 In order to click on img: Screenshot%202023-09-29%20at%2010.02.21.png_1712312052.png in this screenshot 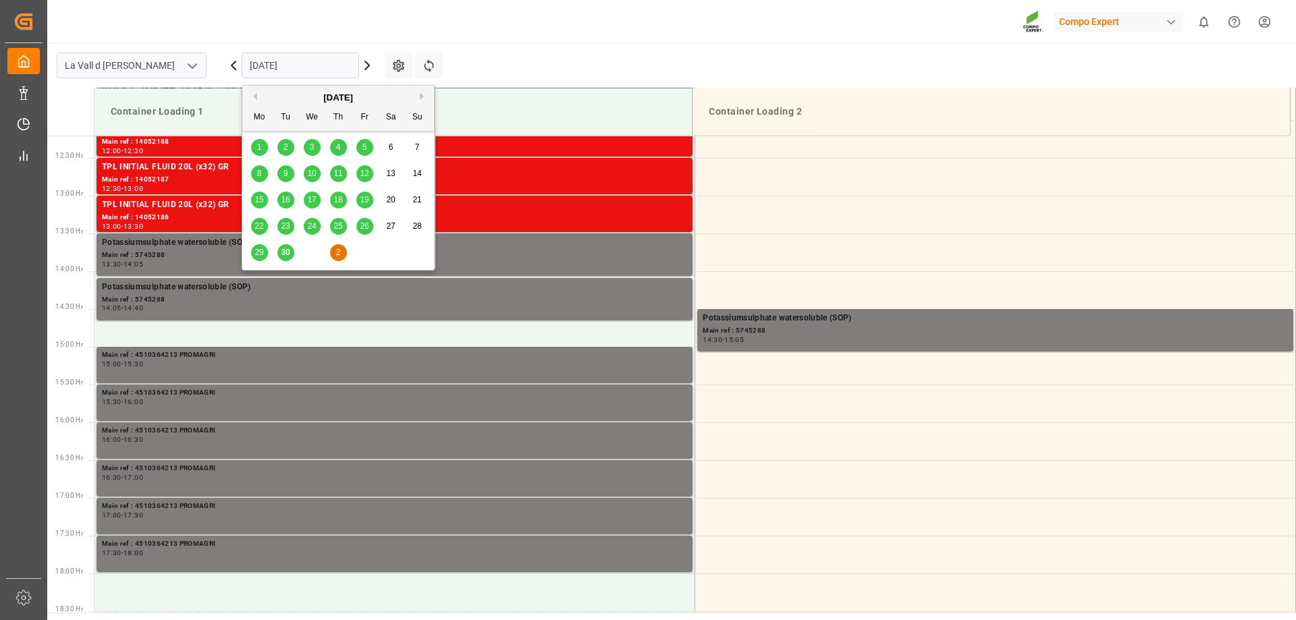, I will do `click(1034, 22)`.